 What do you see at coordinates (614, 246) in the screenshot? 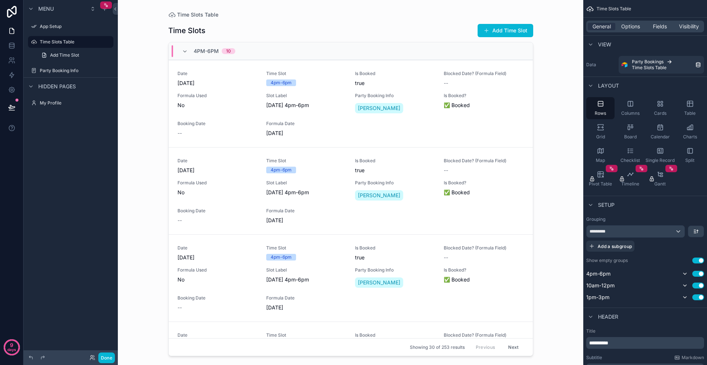
I see `span: Add a subgroup` at bounding box center [614, 246].